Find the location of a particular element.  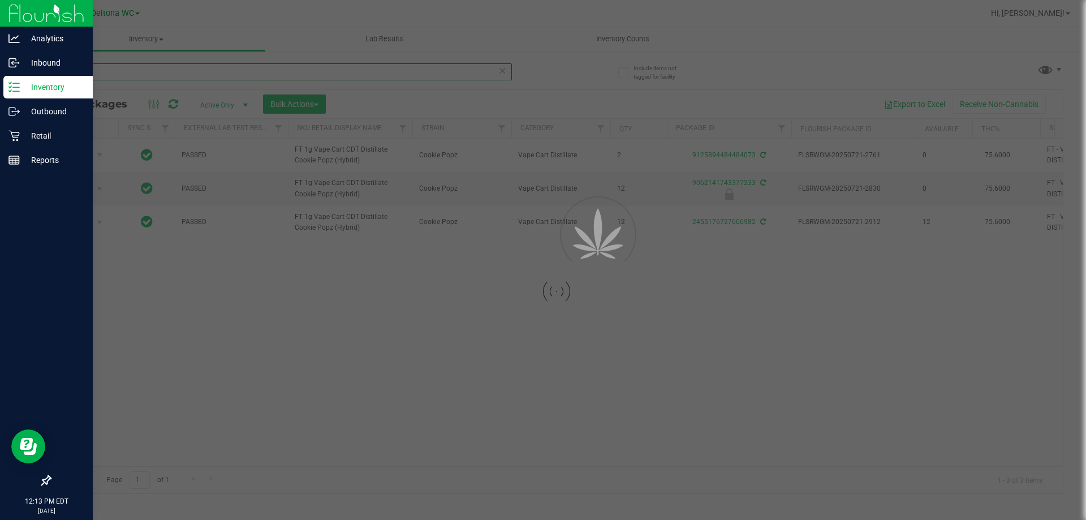

inline-svg: Retail is located at coordinates (14, 136).